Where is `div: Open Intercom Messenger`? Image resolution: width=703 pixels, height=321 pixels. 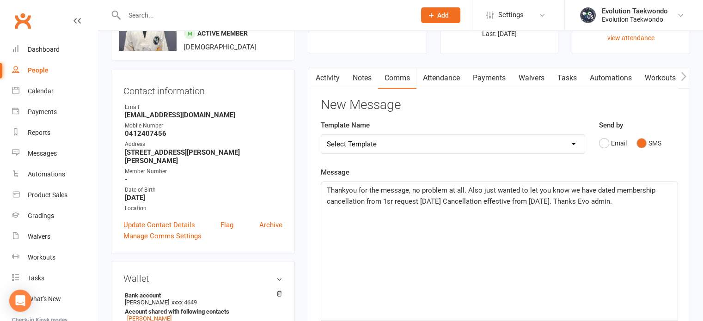 div: Open Intercom Messenger is located at coordinates (20, 301).